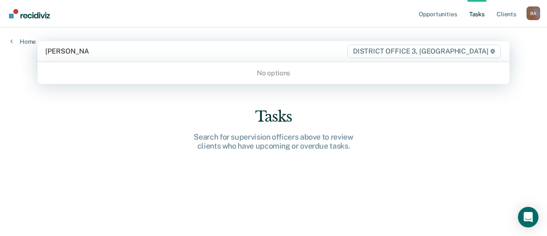 The image size is (547, 236). Describe the element at coordinates (274, 116) in the screenshot. I see `div: Tasks` at that location.